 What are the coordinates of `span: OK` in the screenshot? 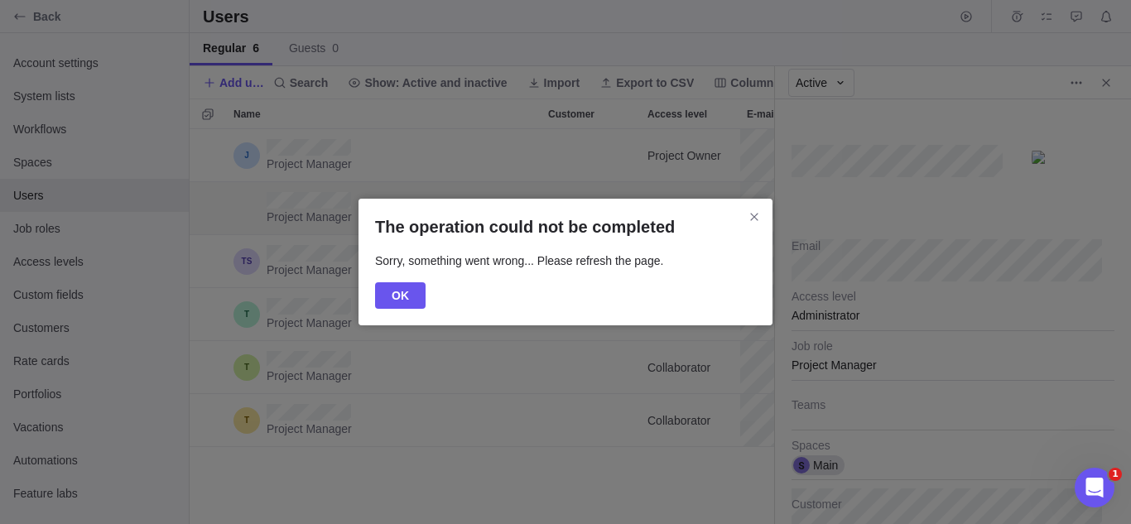 It's located at (400, 296).